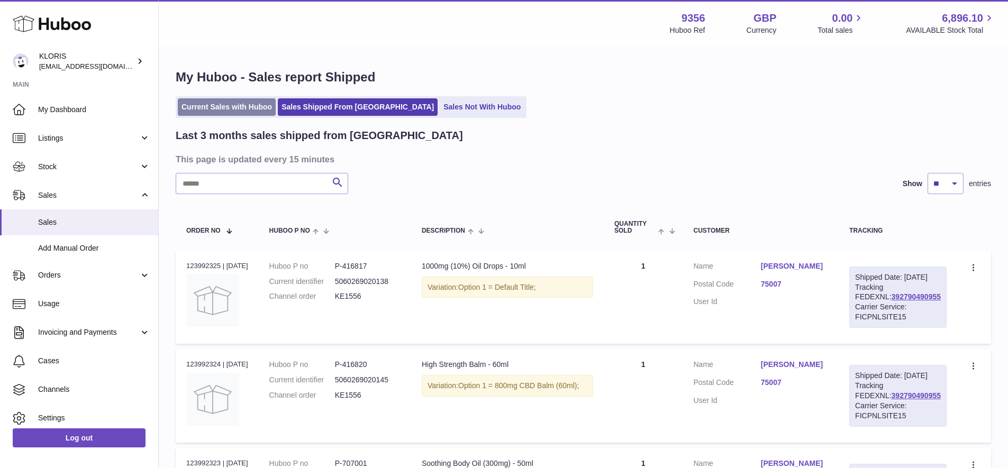 The height and width of the screenshot is (468, 1008). I want to click on div: Currency, so click(761, 30).